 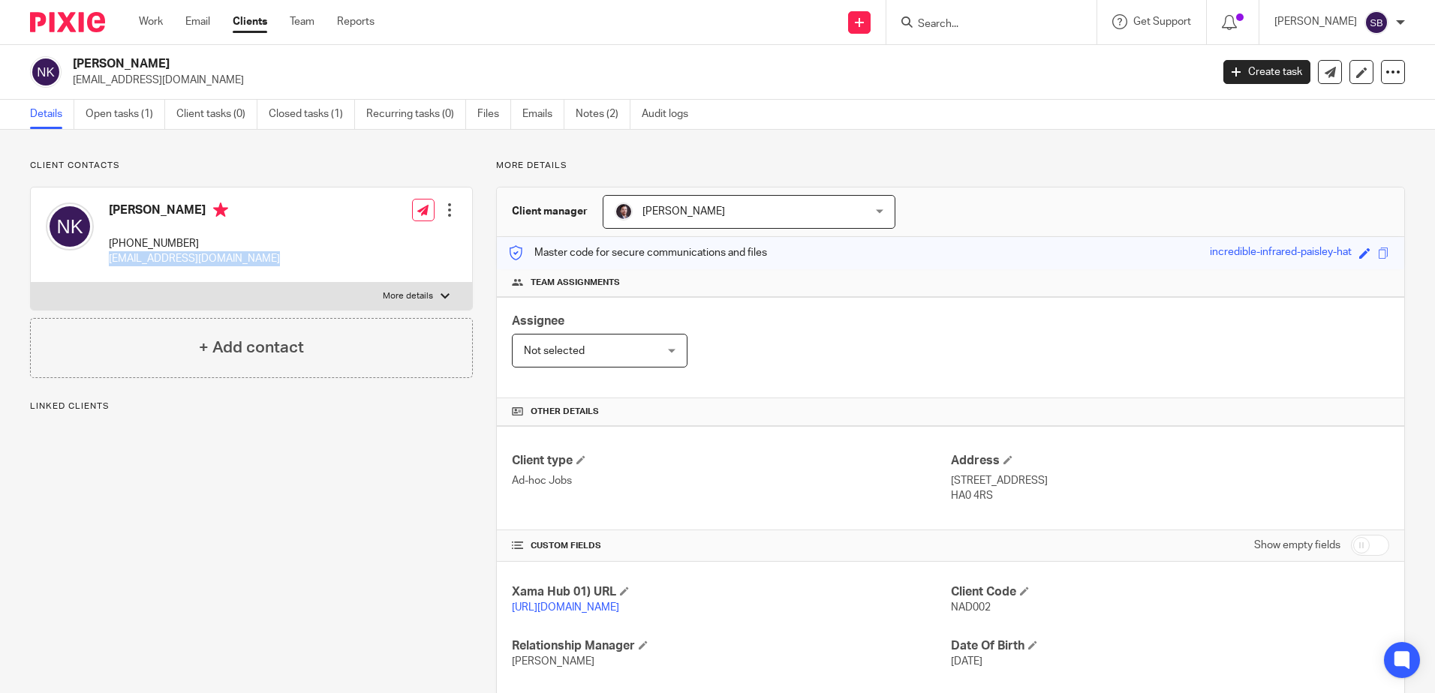 What do you see at coordinates (670, 114) in the screenshot?
I see `a: Audit logs` at bounding box center [670, 114].